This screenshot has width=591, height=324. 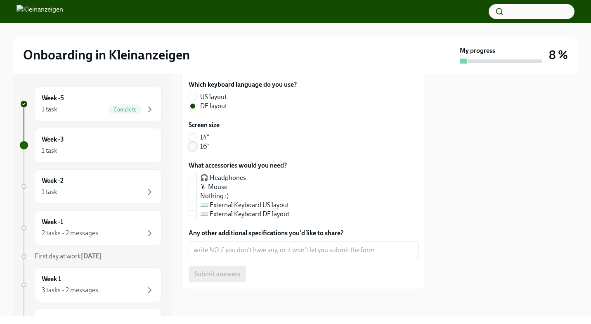 I want to click on label: Which keyboard language do you use?, so click(x=243, y=85).